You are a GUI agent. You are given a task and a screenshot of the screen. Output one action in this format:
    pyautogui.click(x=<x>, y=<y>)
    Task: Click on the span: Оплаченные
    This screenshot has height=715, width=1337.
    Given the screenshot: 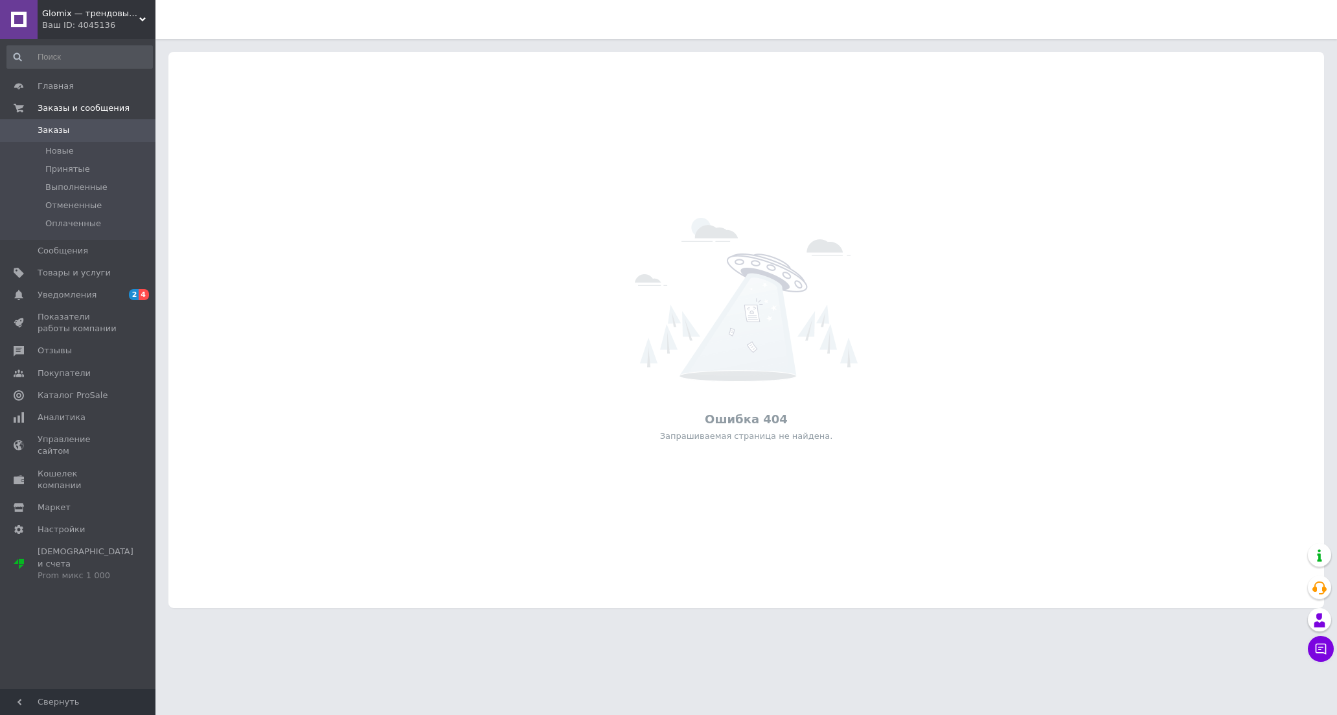 What is the action you would take?
    pyautogui.click(x=73, y=224)
    